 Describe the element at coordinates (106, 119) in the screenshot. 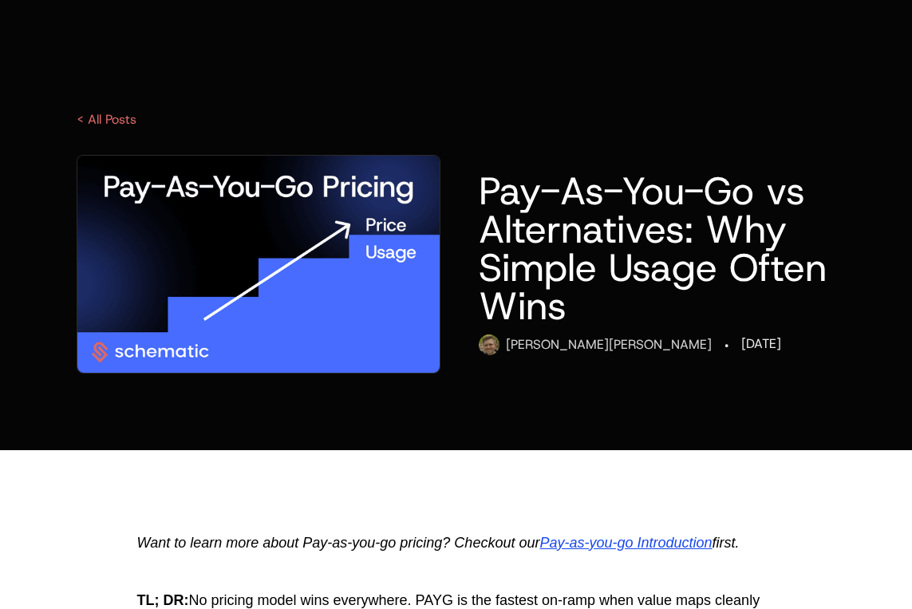

I see `a: < All Posts` at that location.